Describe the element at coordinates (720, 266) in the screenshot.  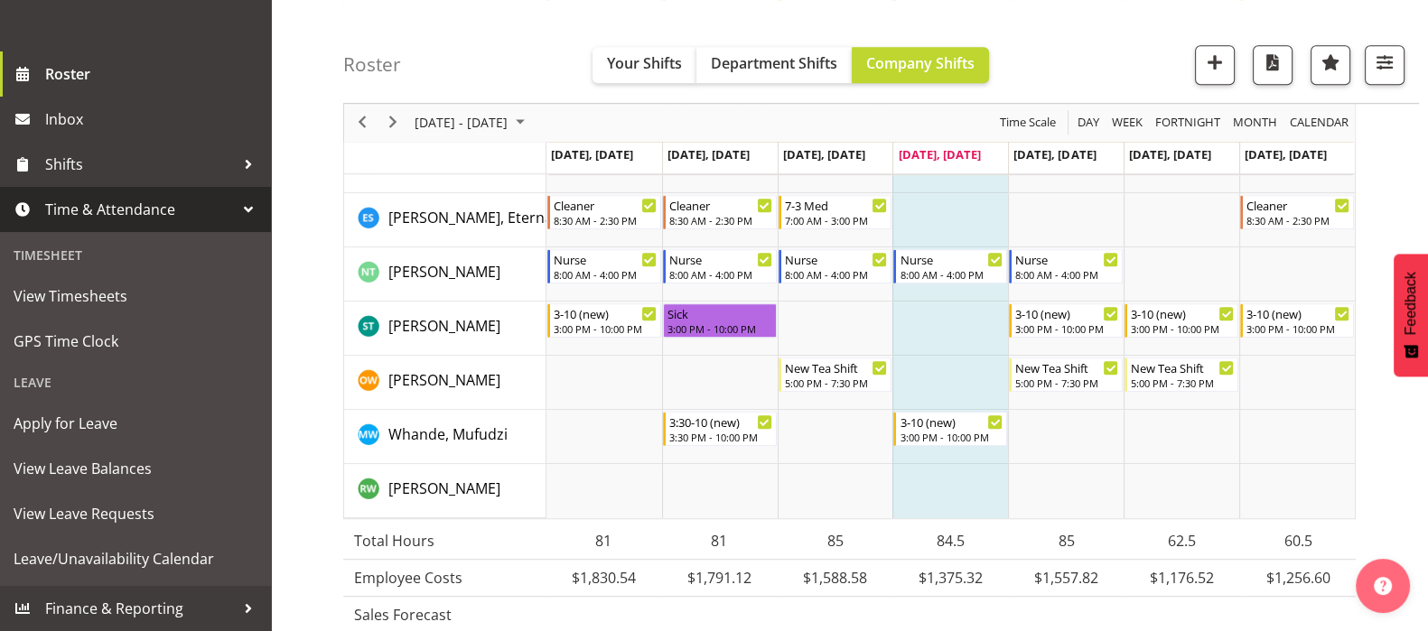
I see `div: Thompson, Nicola"s event - Nurse Begin From Tuesday, September 16, 2025 at 8:00:00 AM GMT+12:00 E...` at that location.